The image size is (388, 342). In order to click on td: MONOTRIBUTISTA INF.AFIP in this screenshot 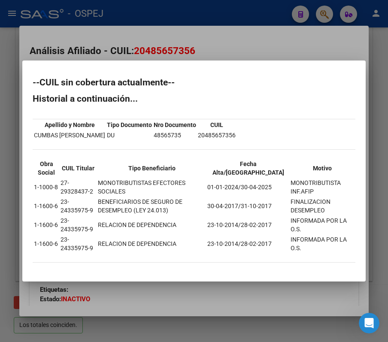, I will do `click(323, 187)`.